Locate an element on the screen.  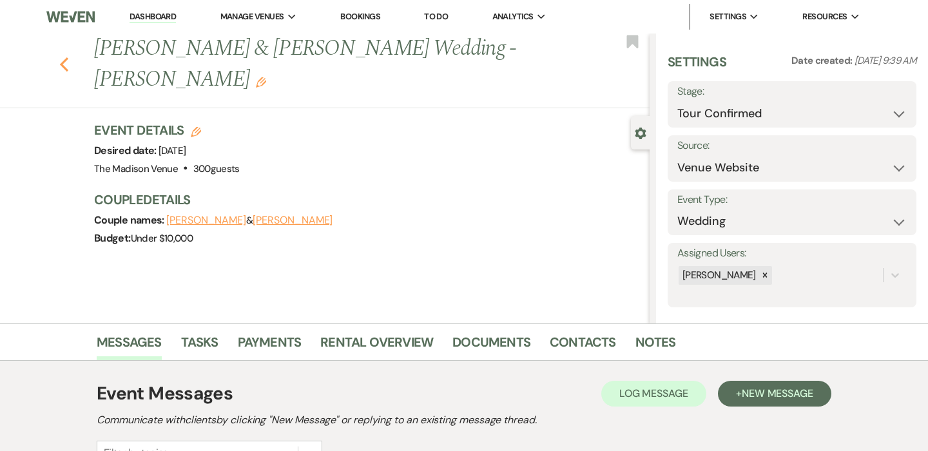
button: Log Message is located at coordinates (654, 394).